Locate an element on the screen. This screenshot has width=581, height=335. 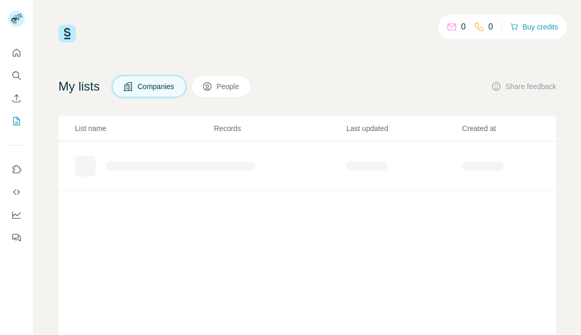
button: Use Surfe API is located at coordinates (17, 192).